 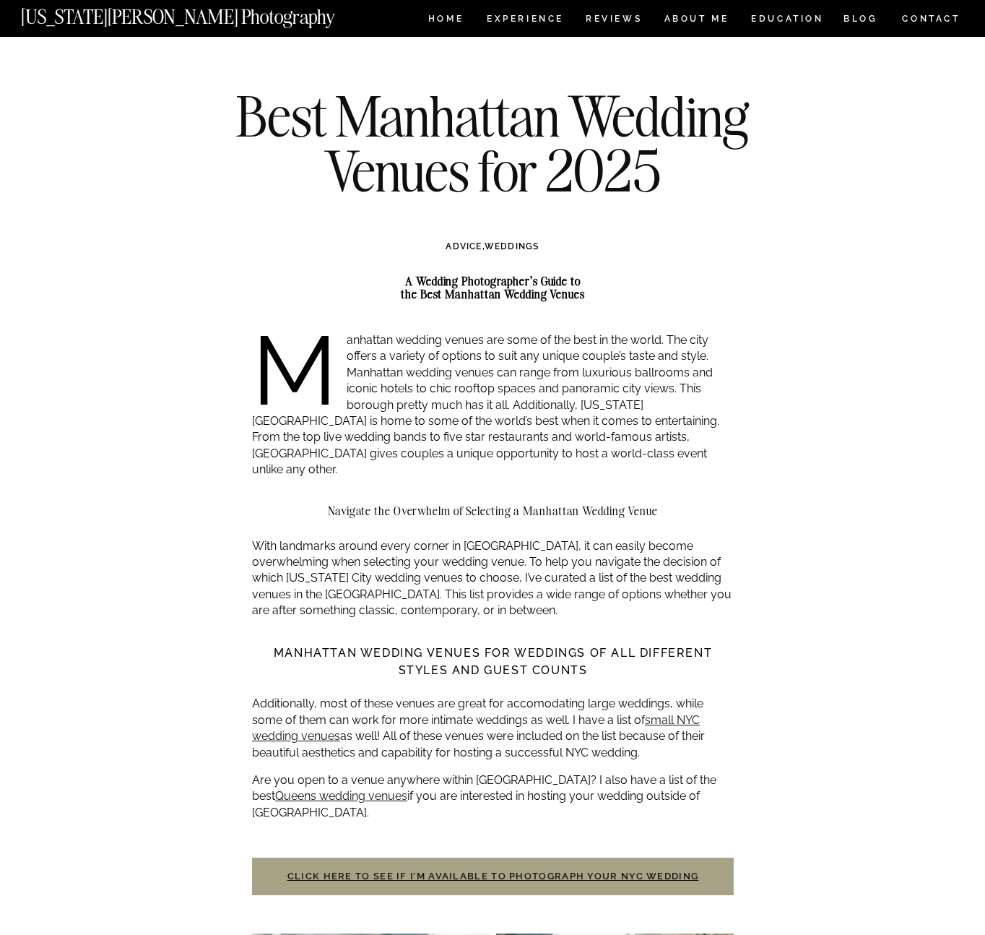 I want to click on a: Experience, so click(x=524, y=20).